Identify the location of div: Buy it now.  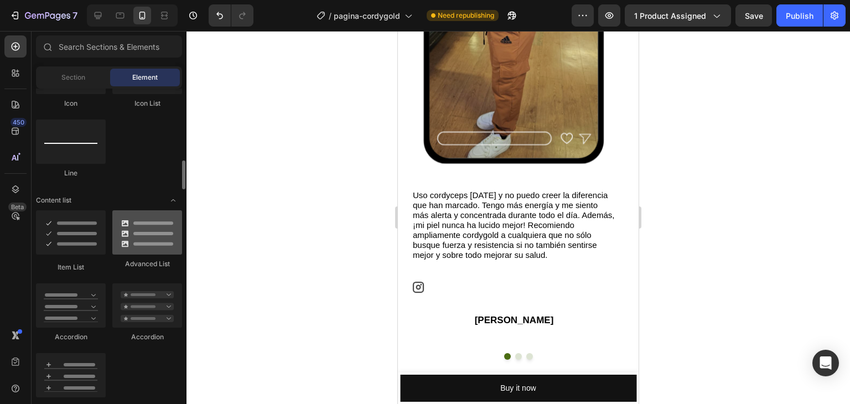
(120, 357).